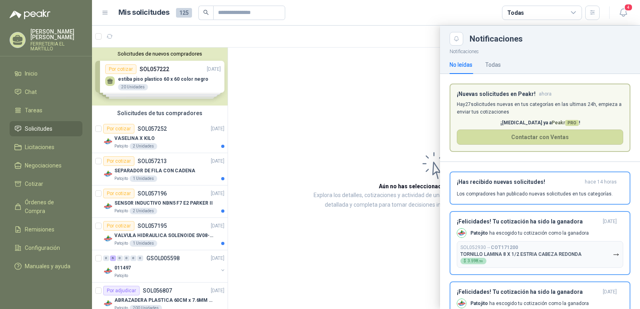 Image resolution: width=640 pixels, height=309 pixels. Describe the element at coordinates (540, 188) in the screenshot. I see `button: ¡Has recibido nuevas solicitudes!hace 14 horas Los compradores han publicado nuevas solicitudes e...` at that location.